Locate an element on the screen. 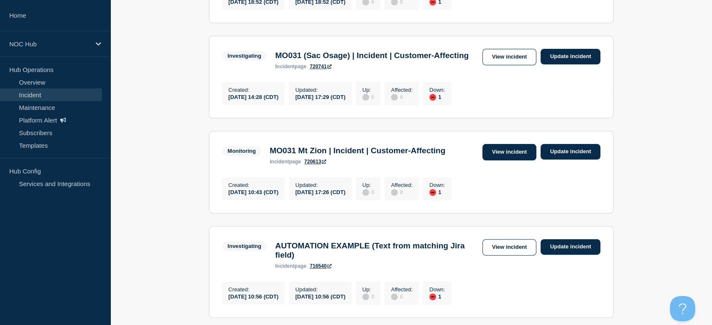 The height and width of the screenshot is (325, 712). span: Monitoring is located at coordinates (241, 151).